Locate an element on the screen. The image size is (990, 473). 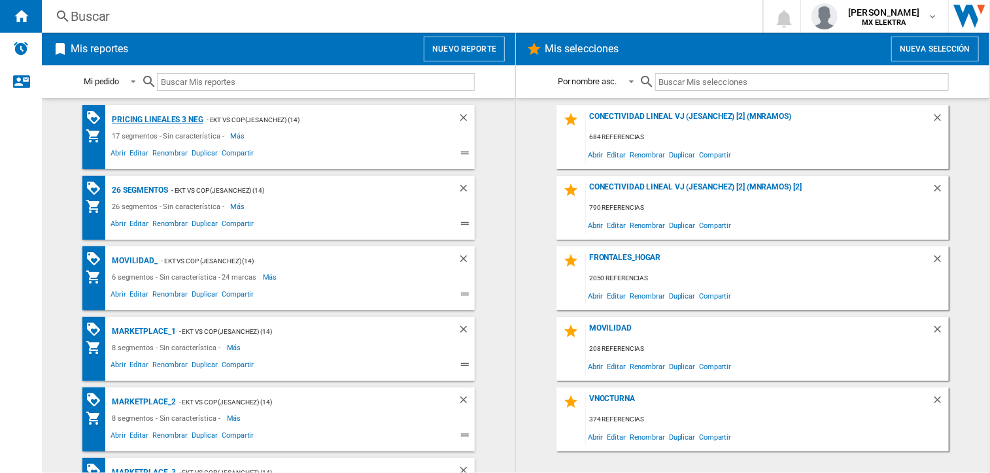
div: Mi pedido is located at coordinates (101, 81).